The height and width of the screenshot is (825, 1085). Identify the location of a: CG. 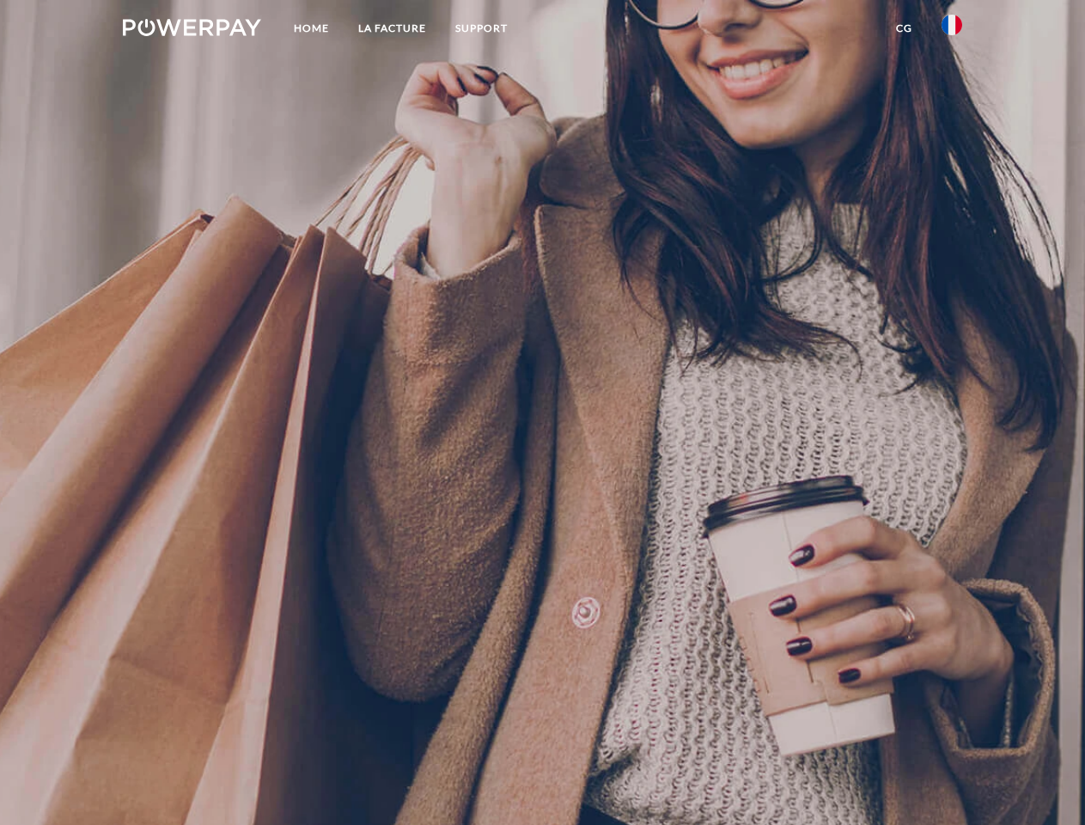
(904, 28).